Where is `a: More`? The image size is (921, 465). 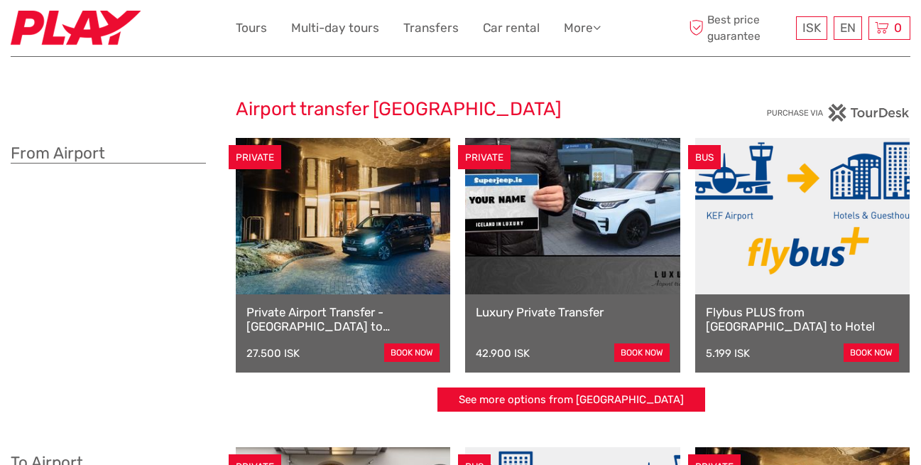 a: More is located at coordinates (583, 28).